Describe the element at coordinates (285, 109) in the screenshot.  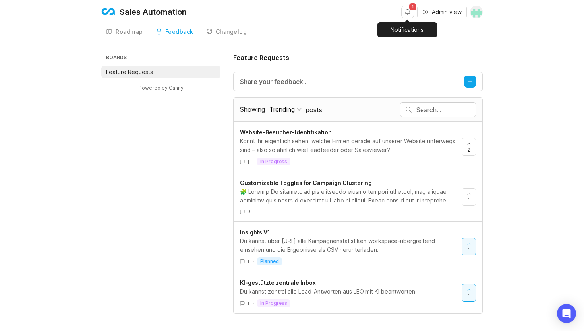
I see `button: Showing` at that location.